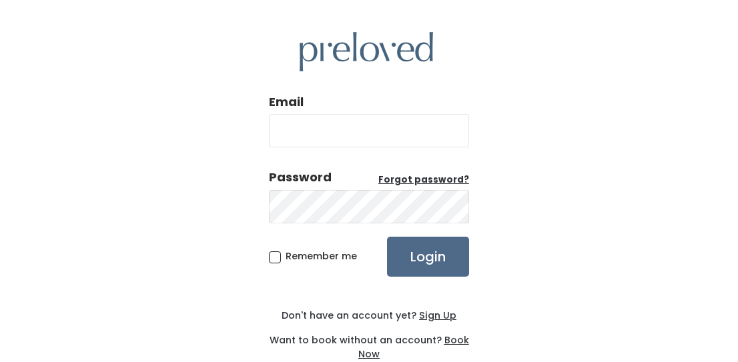 Image resolution: width=738 pixels, height=362 pixels. I want to click on div: Don't have an account yet?, so click(369, 315).